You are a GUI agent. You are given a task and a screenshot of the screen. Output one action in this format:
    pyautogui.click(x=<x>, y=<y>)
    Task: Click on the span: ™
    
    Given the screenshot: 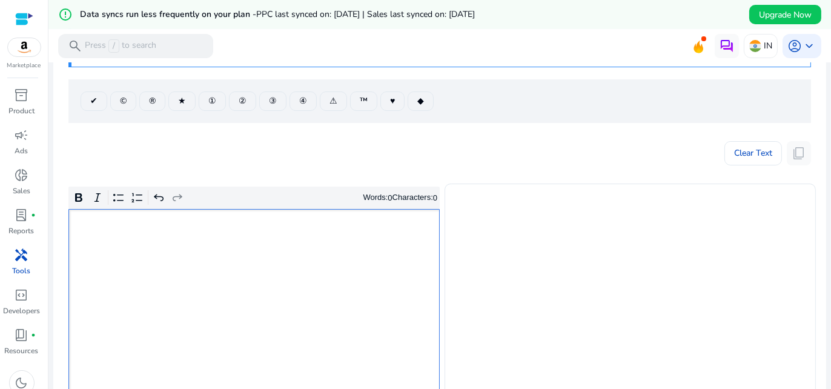 What is the action you would take?
    pyautogui.click(x=363, y=101)
    